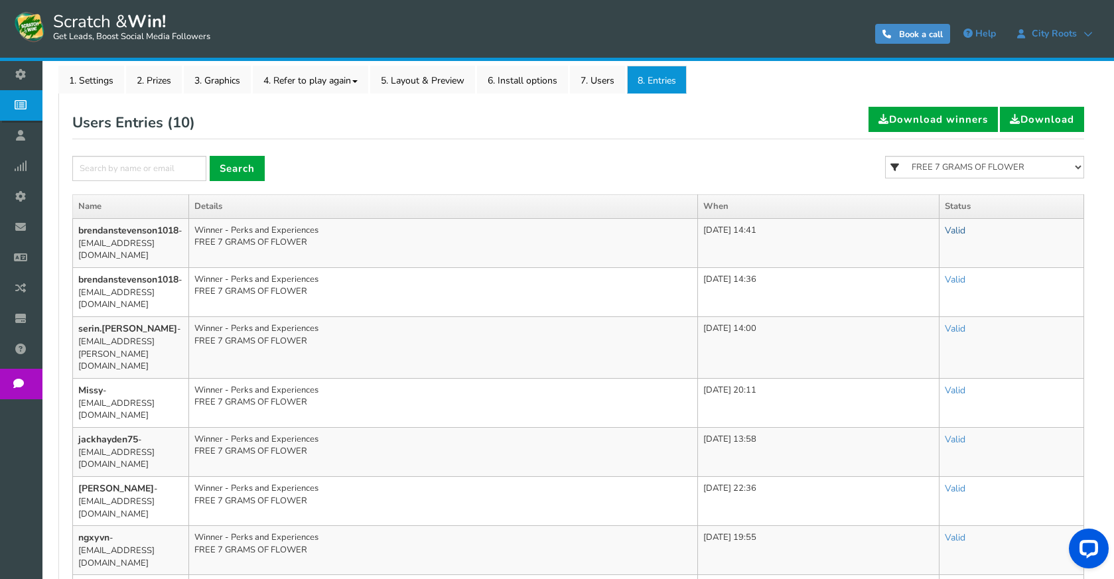 The height and width of the screenshot is (579, 1114). What do you see at coordinates (1012, 207) in the screenshot?
I see `th: Status` at bounding box center [1012, 207].